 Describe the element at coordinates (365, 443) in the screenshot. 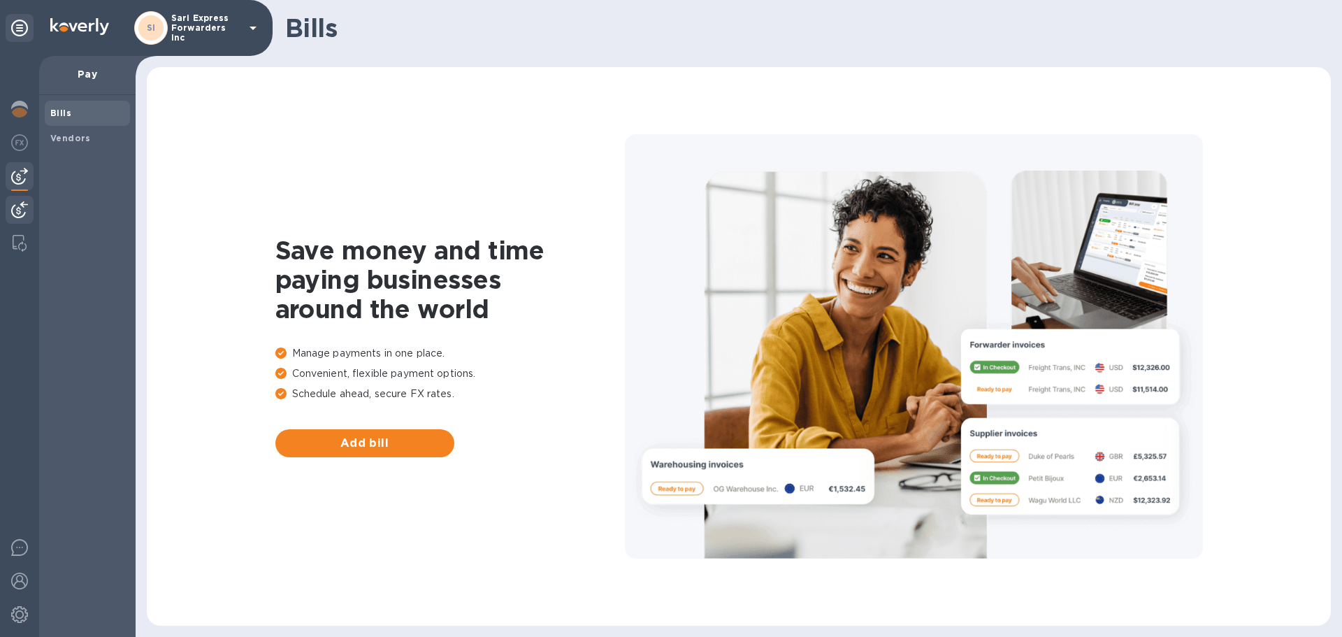

I see `button: Add bill` at that location.